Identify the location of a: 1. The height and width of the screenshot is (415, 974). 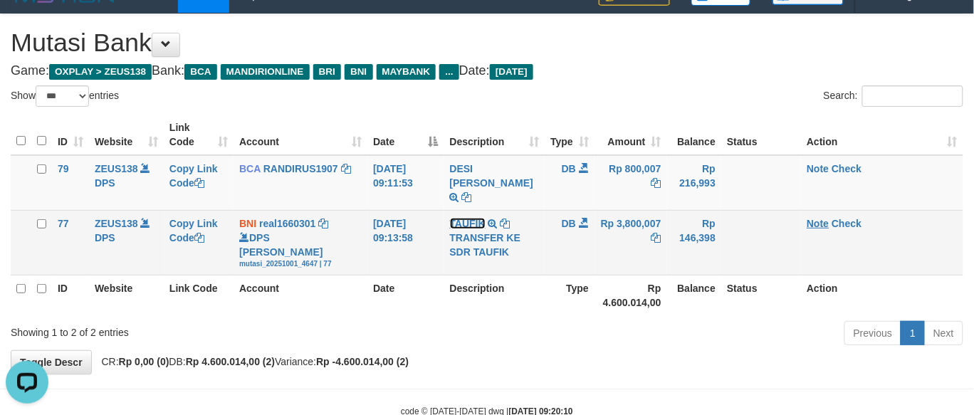
(913, 333).